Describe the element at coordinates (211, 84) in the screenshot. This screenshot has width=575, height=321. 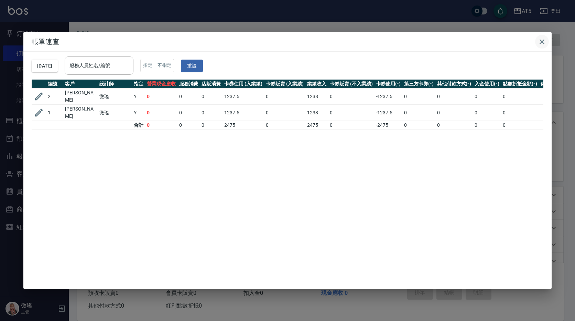
I see `th: 店販消費` at that location.